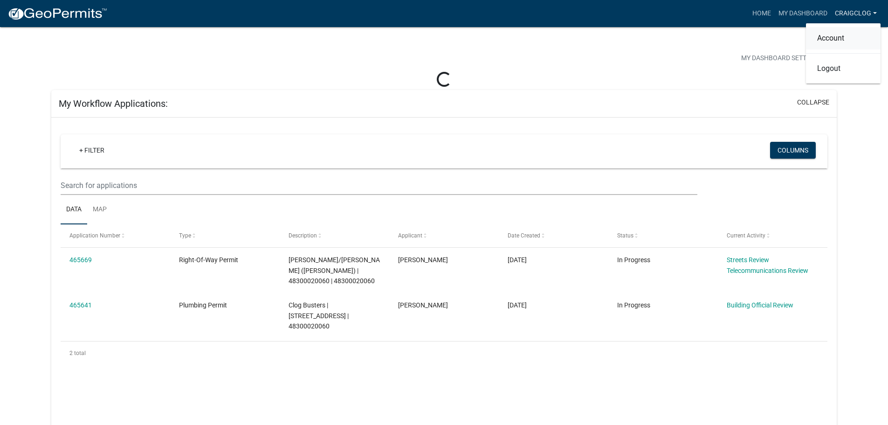  What do you see at coordinates (318, 316) in the screenshot?
I see `span: Clog Busters | 304 S 3RD ST | 48300020060` at bounding box center [318, 316].